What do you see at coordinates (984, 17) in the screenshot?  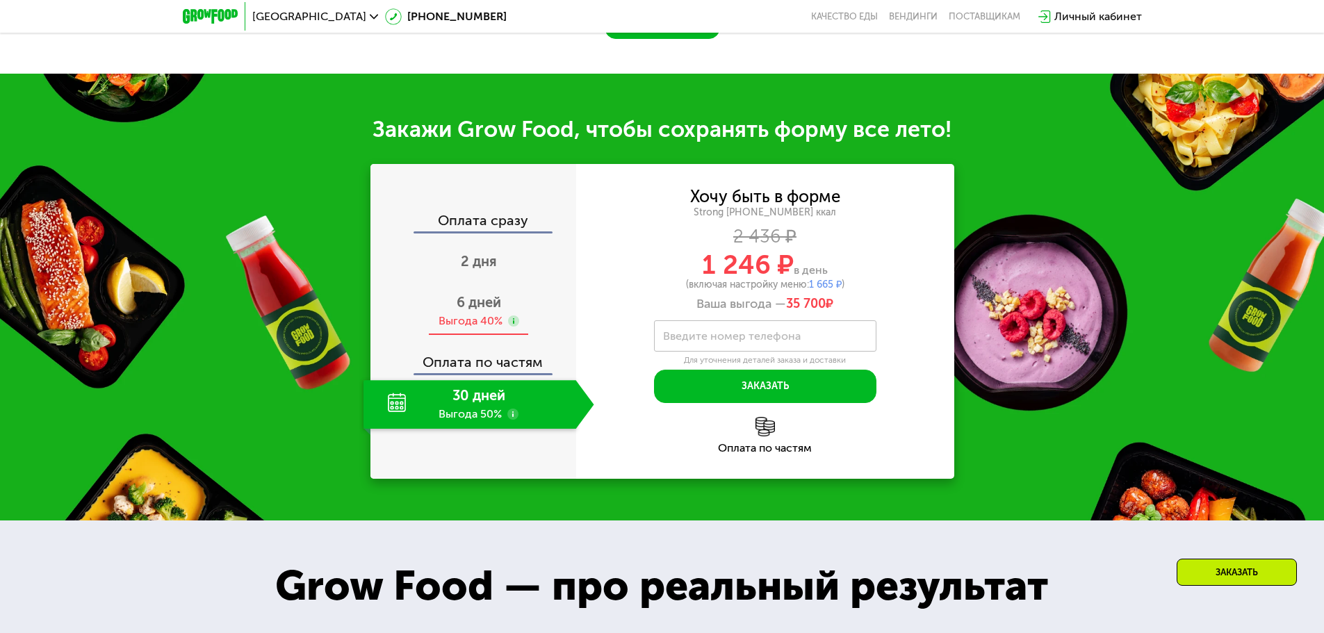 I see `div: поставщикам` at bounding box center [984, 17].